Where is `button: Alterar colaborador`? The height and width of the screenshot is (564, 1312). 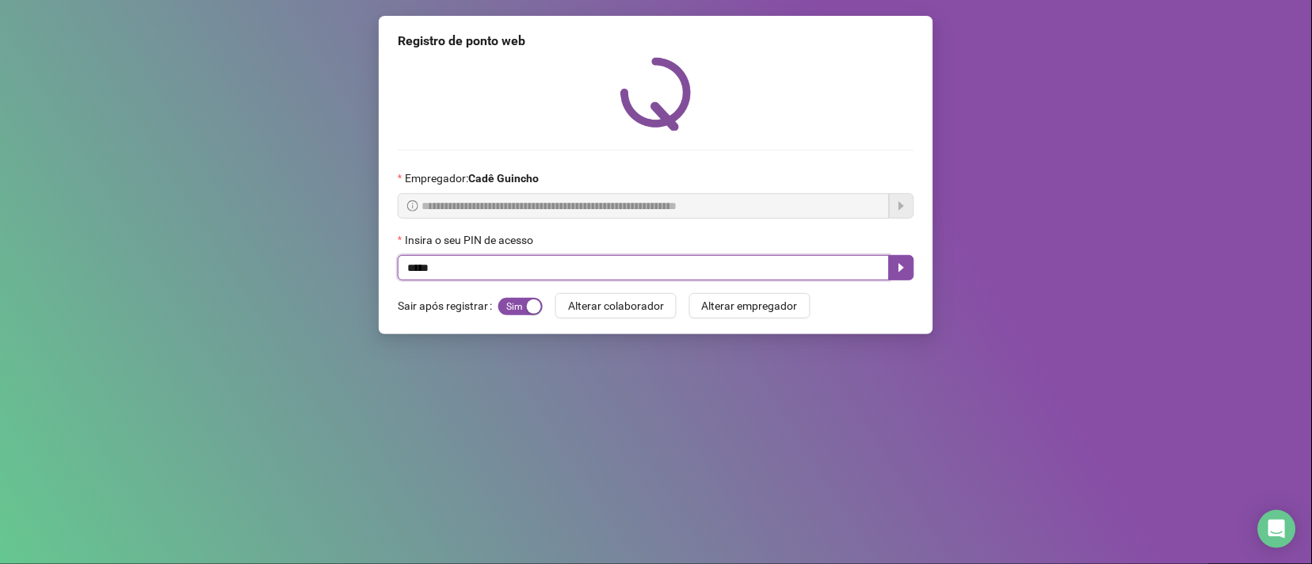
button: Alterar colaborador is located at coordinates (615, 306).